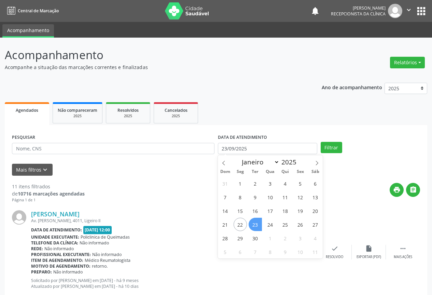 The width and height of the screenshot is (432, 295). What do you see at coordinates (270, 197) in the screenshot?
I see `span: Setembro 10, 2025` at bounding box center [270, 197].